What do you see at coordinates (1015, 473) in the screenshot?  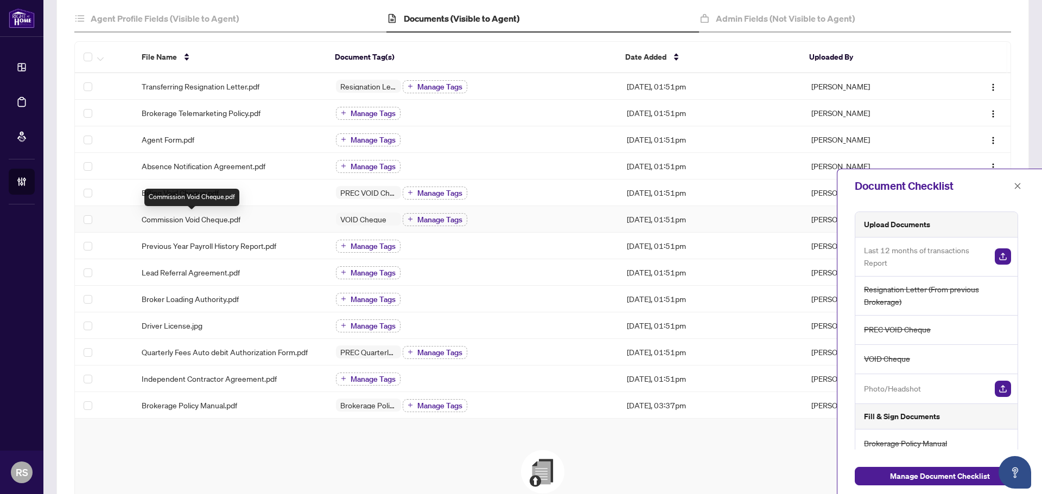 I see `button: Open asap` at bounding box center [1015, 473].